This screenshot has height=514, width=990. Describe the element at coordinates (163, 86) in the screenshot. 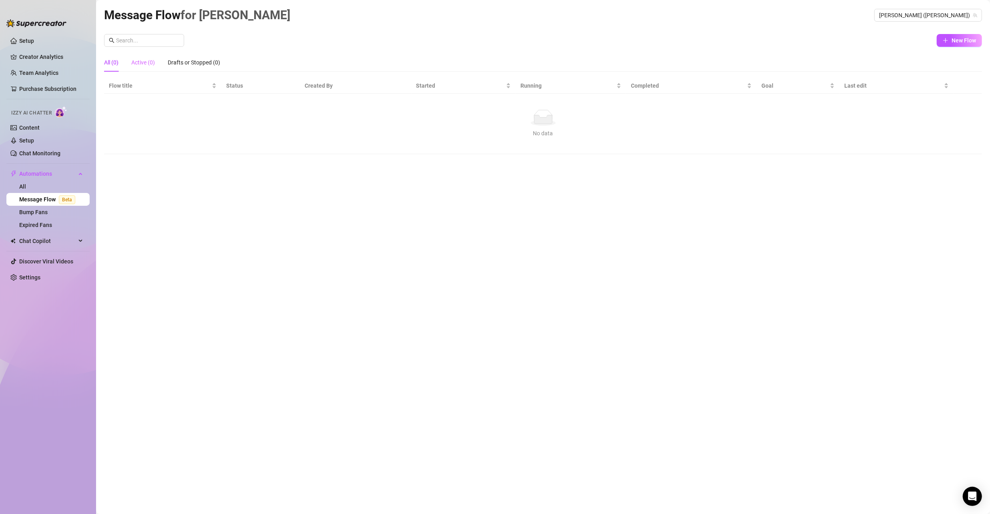

I see `th: Flow title` at that location.